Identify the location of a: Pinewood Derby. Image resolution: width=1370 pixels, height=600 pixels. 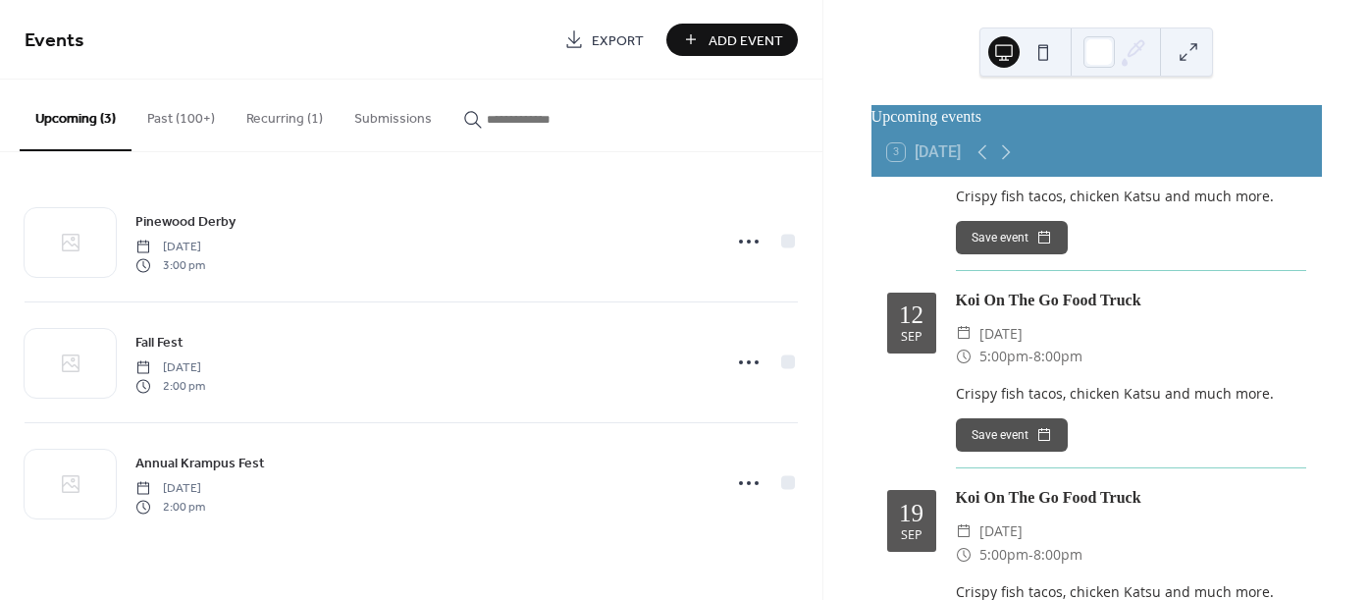
(185, 221).